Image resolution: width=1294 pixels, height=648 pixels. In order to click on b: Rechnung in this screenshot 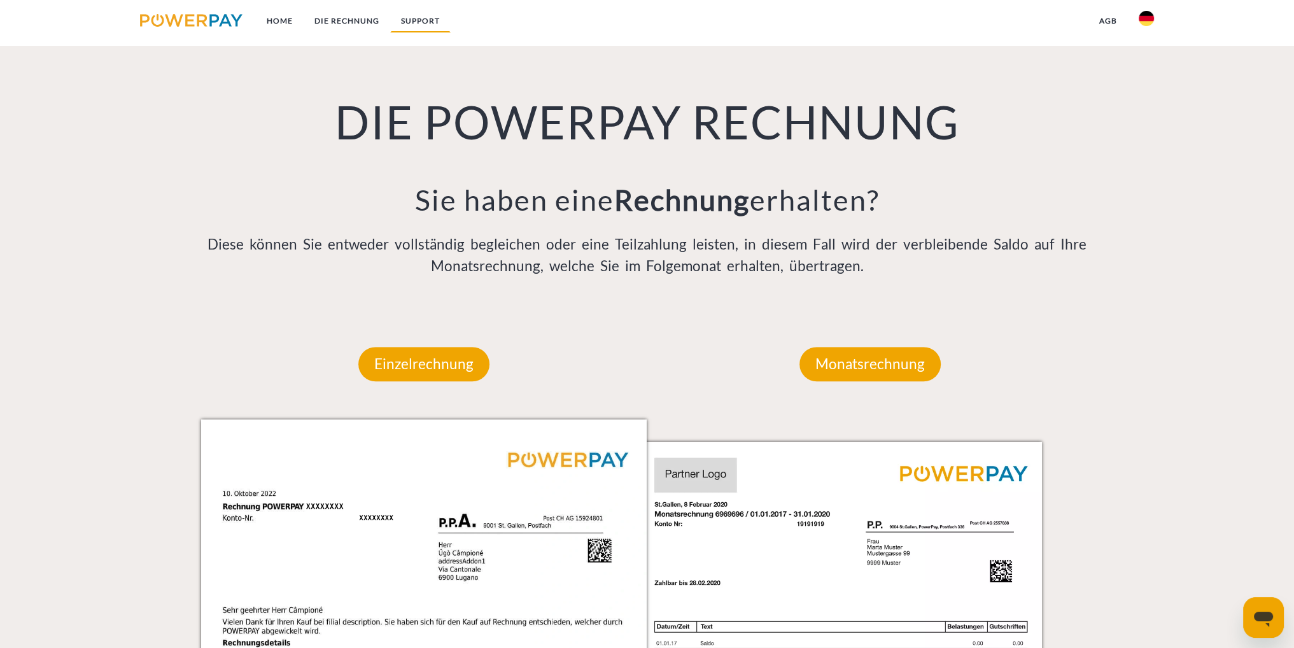, I will do `click(681, 200)`.